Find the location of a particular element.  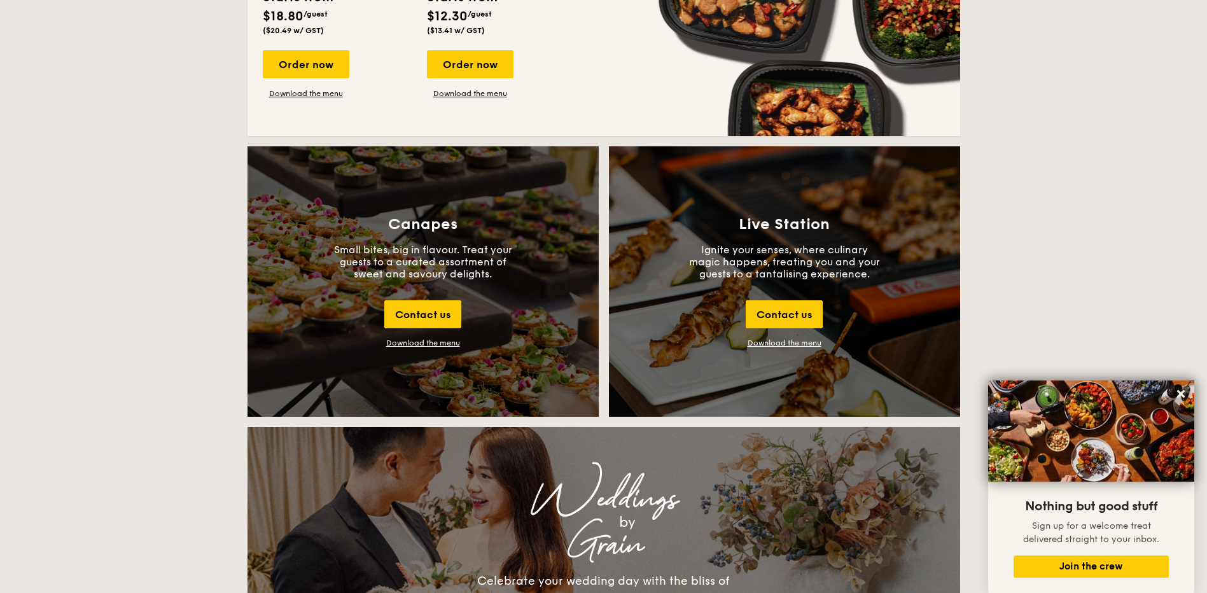

img: DSC07876-Edit02-Large.jpeg is located at coordinates (1091, 431).